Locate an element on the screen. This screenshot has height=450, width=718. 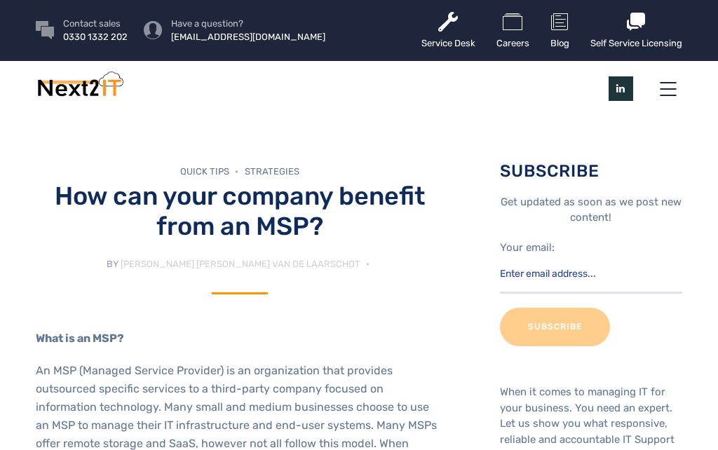
a: Contact sales 0330 1332 202 is located at coordinates (95, 30).